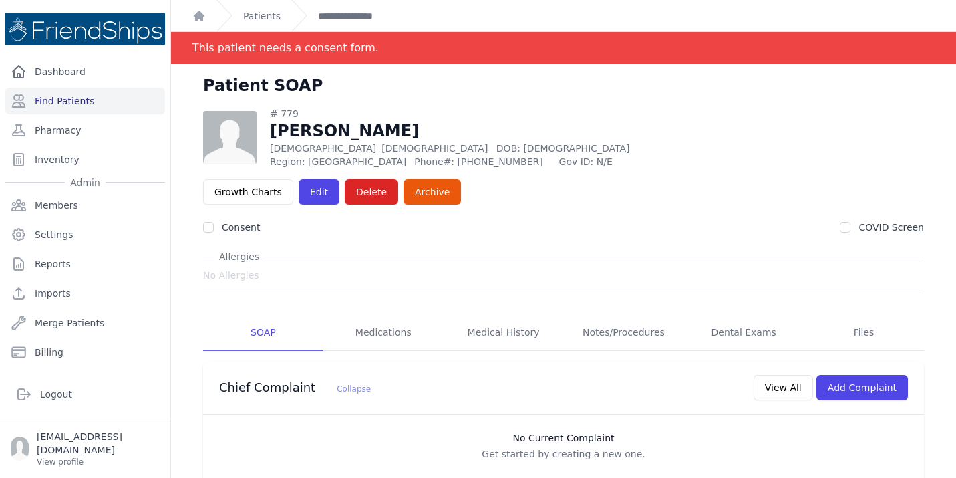 This screenshot has height=478, width=956. I want to click on h3: No Current Complaint, so click(563, 438).